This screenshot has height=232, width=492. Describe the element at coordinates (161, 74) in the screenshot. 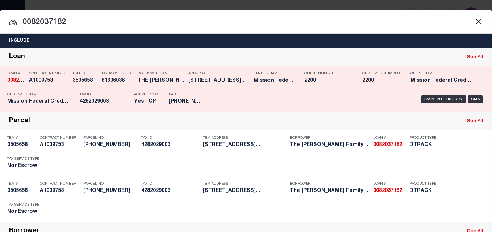

I see `p: Borrower Name` at that location.